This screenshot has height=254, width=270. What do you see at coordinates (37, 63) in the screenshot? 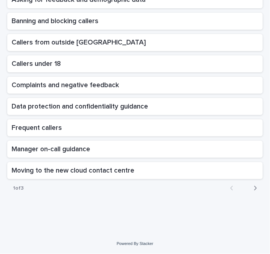
I see `p: Callers under 18` at bounding box center [37, 63].